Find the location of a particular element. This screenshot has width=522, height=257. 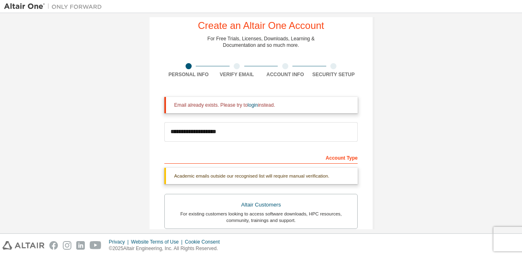

div: For Free Trials, Licenses, Downloads, Learning & Documentation and so much more. is located at coordinates (261, 42).